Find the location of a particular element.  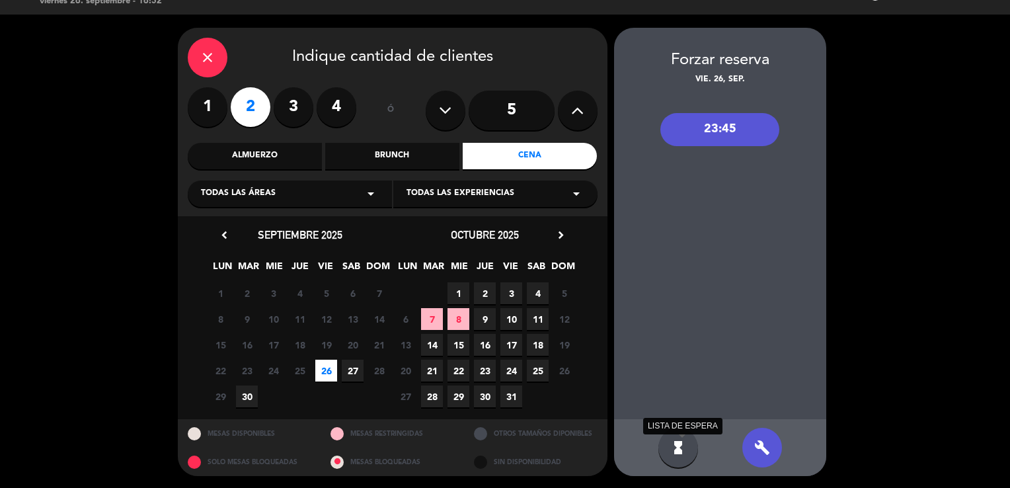

i: close is located at coordinates (208, 57).